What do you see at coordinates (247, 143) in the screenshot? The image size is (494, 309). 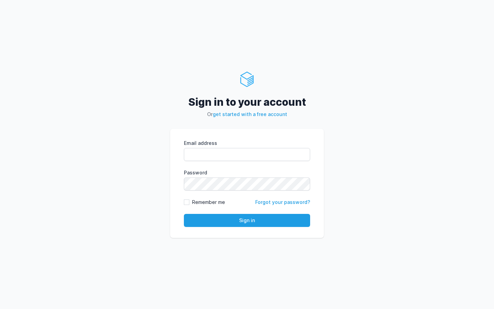 I see `label: Email address` at bounding box center [247, 143].